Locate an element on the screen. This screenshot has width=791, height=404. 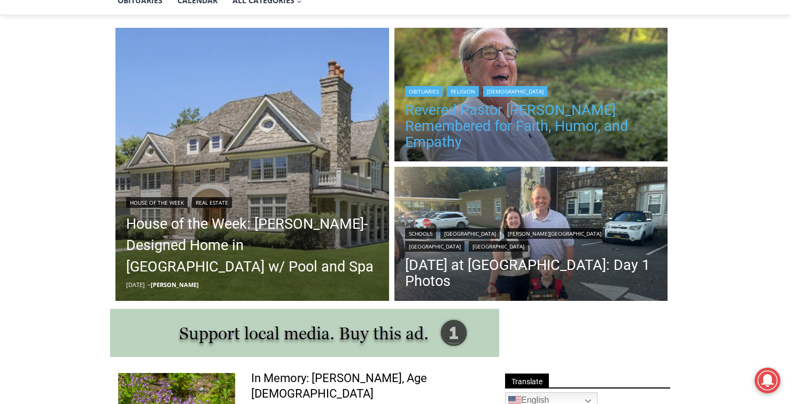
img: (PHOTO: Henry arrived for his first day of Kindergarten at Midland Elementary School. He likes cu... is located at coordinates (531, 235).